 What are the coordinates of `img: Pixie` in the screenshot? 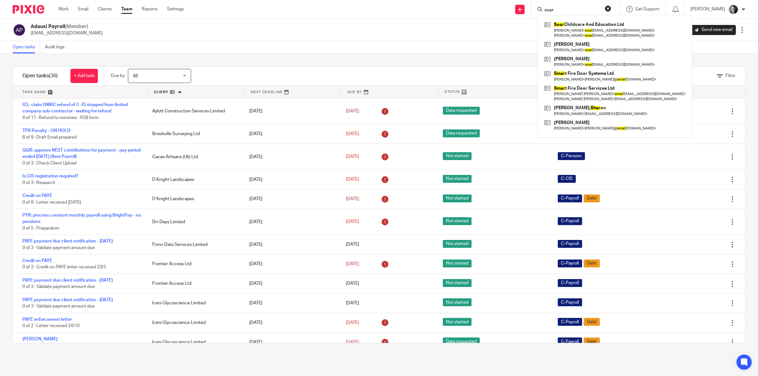 It's located at (28, 9).